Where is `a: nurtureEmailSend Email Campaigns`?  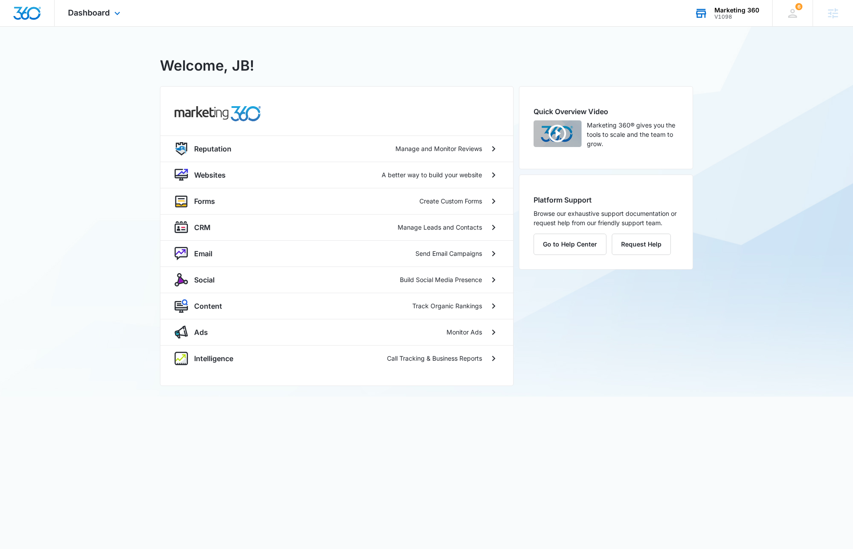 a: nurtureEmailSend Email Campaigns is located at coordinates (337, 253).